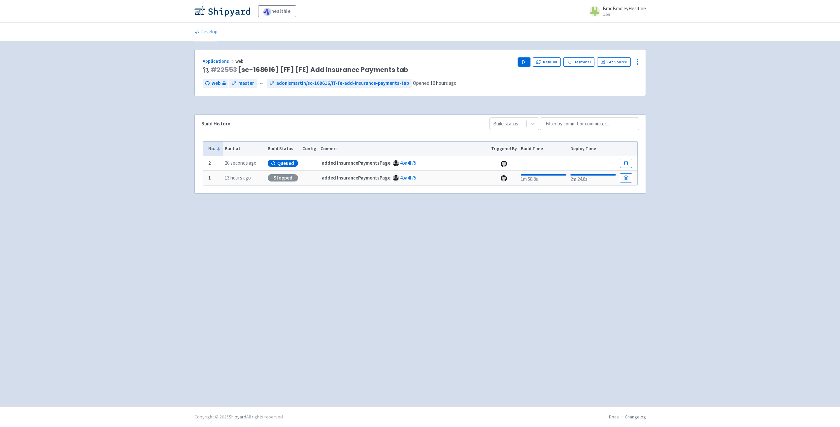  What do you see at coordinates (593, 178) in the screenshot?
I see `div: 2m 24.6s` at bounding box center [593, 178].